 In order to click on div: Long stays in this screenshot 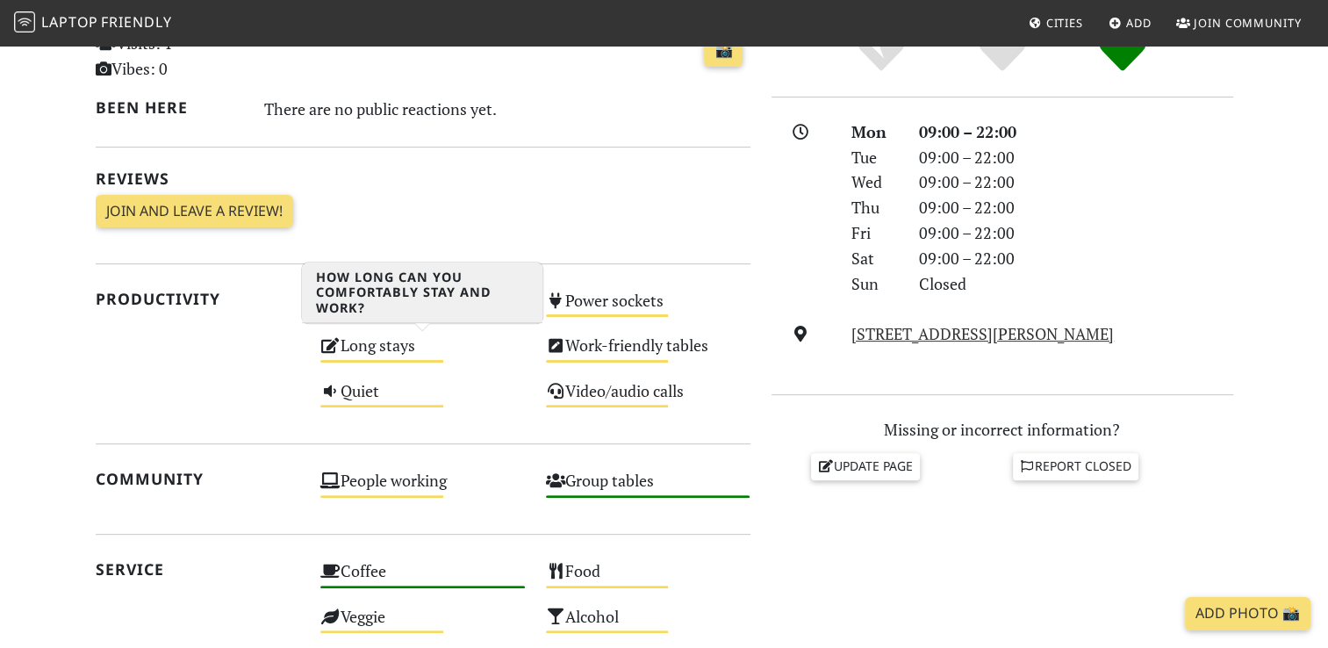, I will do `click(422, 353)`.